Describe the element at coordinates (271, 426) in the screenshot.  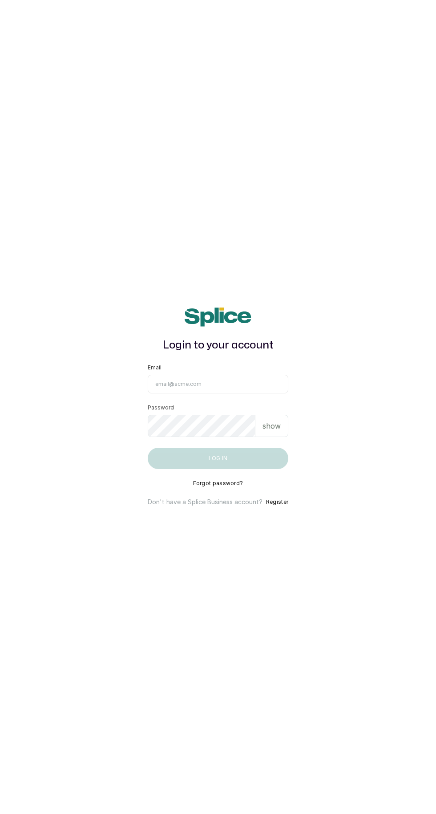
I see `p: show` at that location.